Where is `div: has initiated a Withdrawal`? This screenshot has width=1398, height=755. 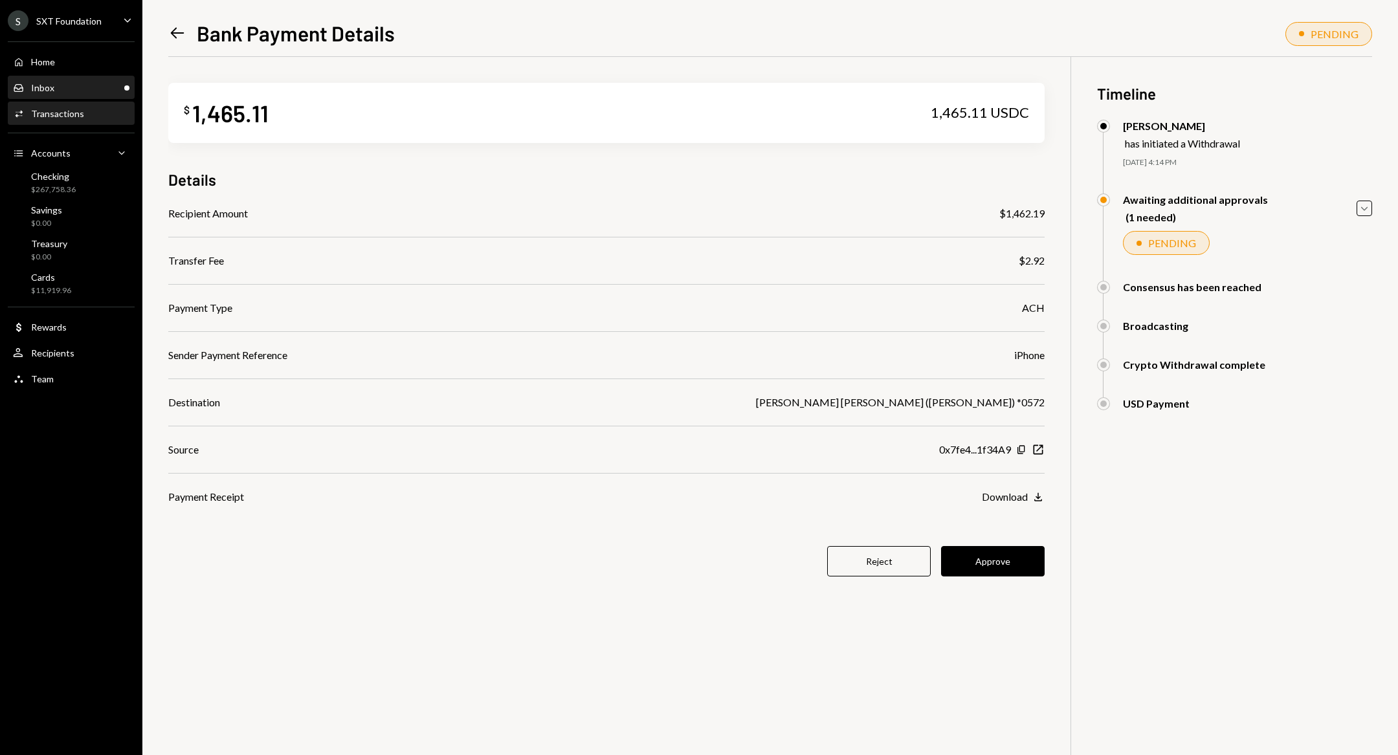
div: has initiated a Withdrawal is located at coordinates (1182, 143).